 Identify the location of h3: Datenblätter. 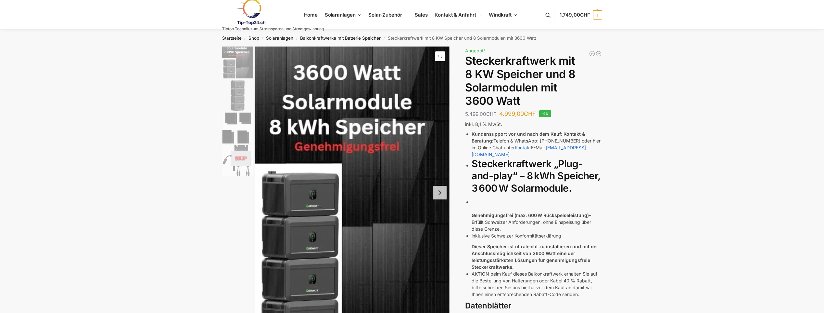
(534, 305).